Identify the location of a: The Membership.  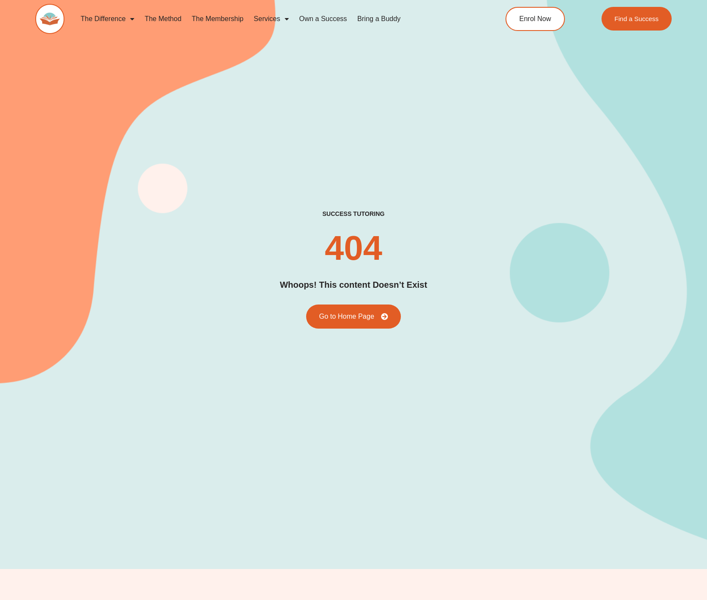
(217, 19).